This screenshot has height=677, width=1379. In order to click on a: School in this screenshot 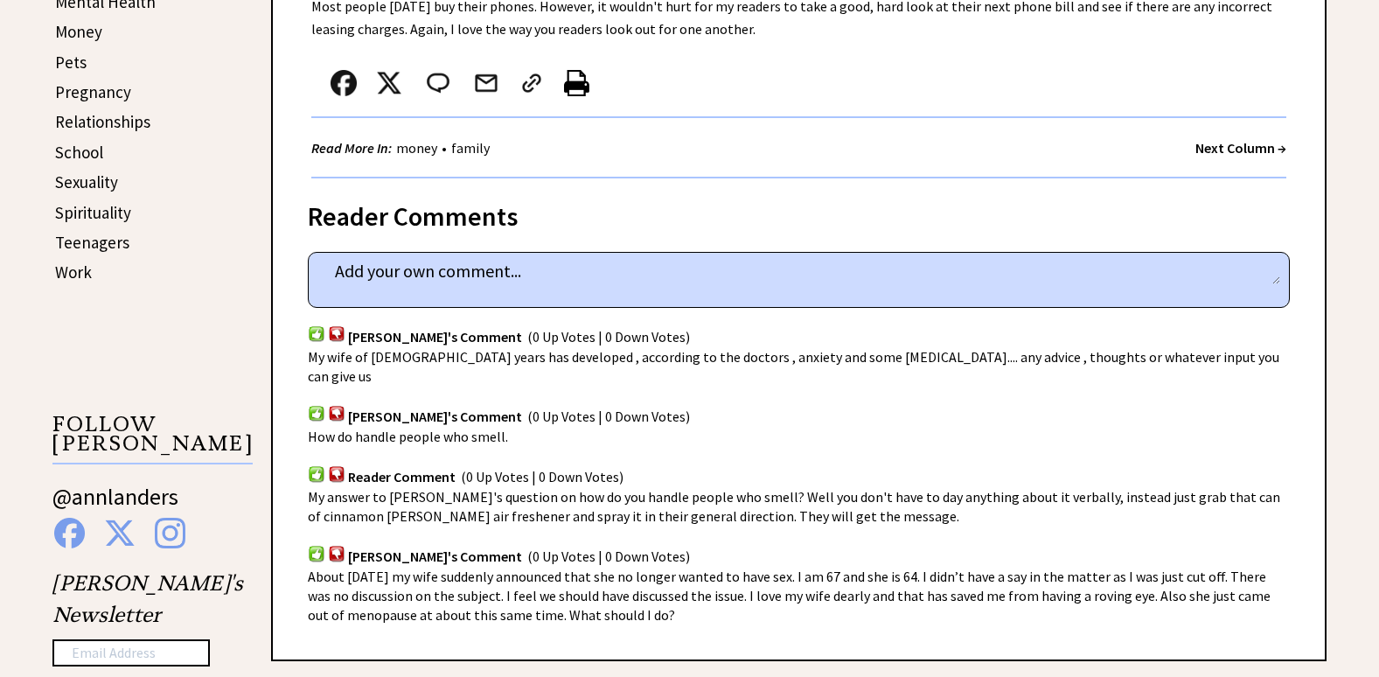, I will do `click(79, 152)`.